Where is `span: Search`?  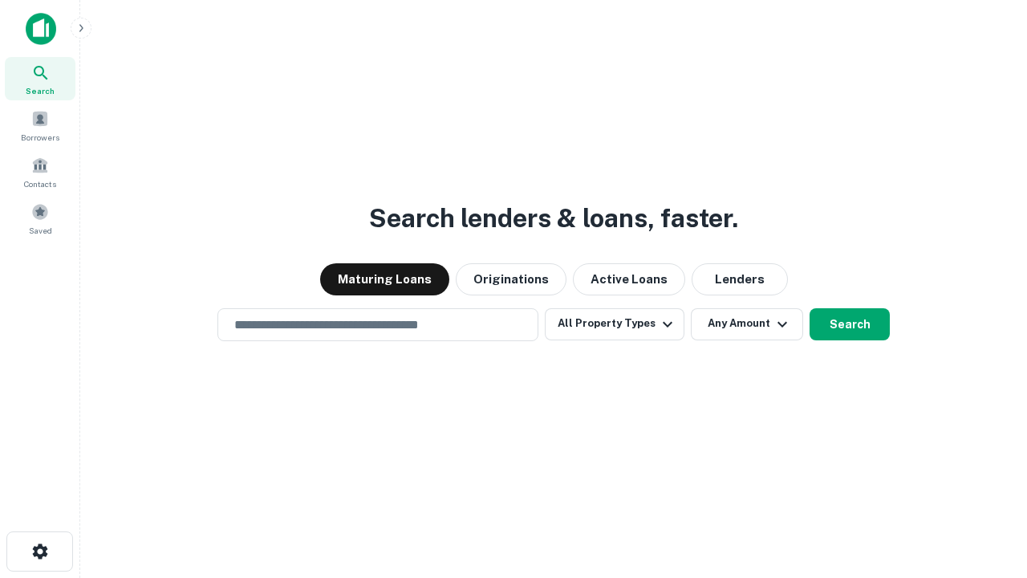
span: Search is located at coordinates (40, 91).